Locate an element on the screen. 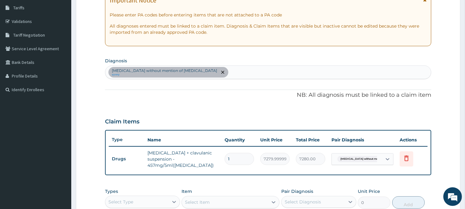 This screenshot has height=209, width=465. span: Tariffs is located at coordinates (19, 8).